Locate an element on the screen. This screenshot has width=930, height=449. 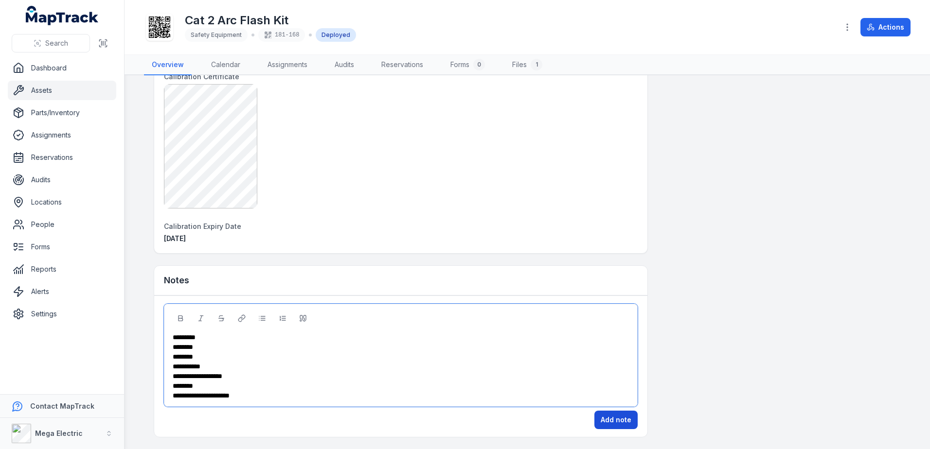
span: Calibration Certificate is located at coordinates (201, 76).